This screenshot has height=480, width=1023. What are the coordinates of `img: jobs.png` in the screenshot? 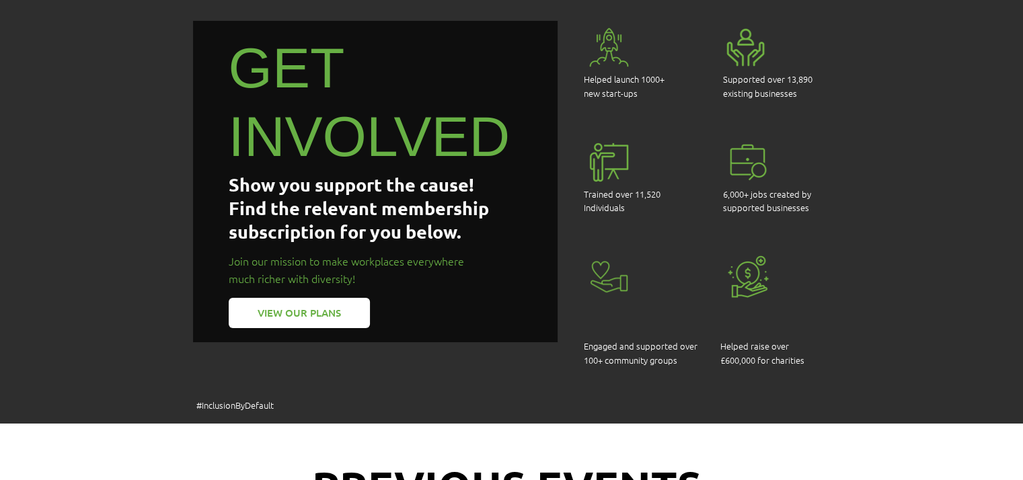 It's located at (748, 162).